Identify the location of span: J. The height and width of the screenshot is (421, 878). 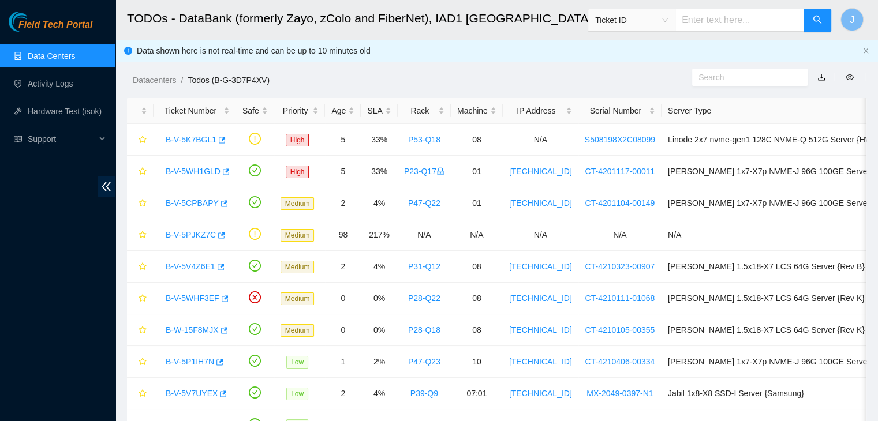
(852, 20).